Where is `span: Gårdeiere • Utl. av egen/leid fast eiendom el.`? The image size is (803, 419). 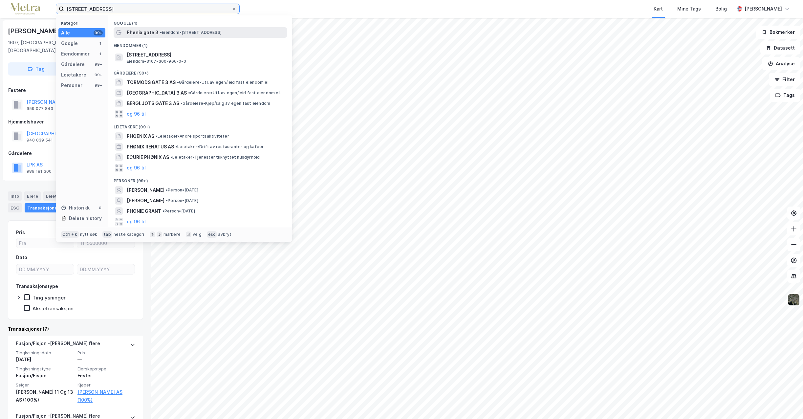 span: Gårdeiere • Utl. av egen/leid fast eiendom el. is located at coordinates (234, 93).